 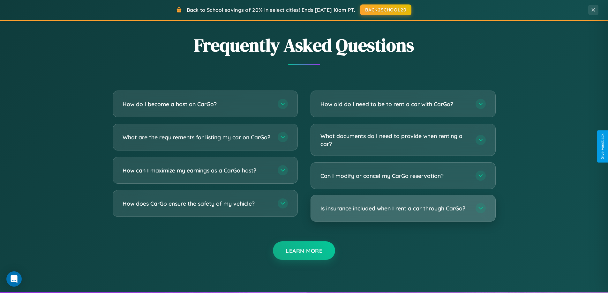 I want to click on h3: Can I modify or cancel my CarGo reservation?, so click(x=395, y=176).